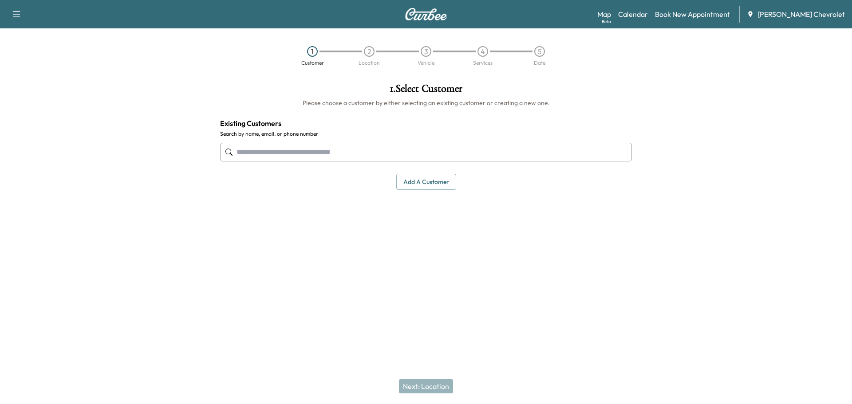 Image resolution: width=852 pixels, height=404 pixels. Describe the element at coordinates (426, 103) in the screenshot. I see `h6: Please choose a customer by either selecting an existing customer or creating a new one.` at that location.